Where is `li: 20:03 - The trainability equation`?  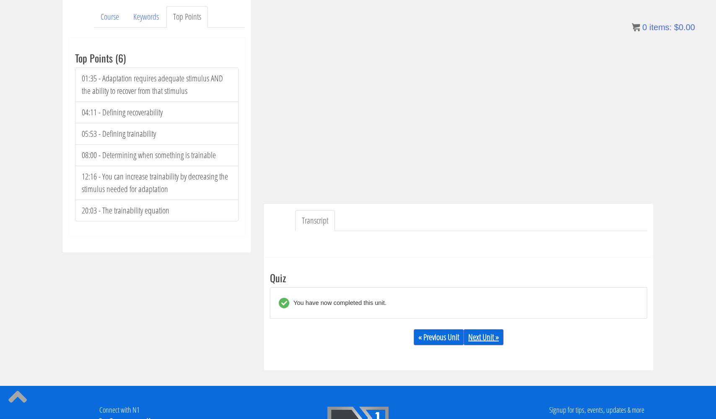 li: 20:03 - The trainability equation is located at coordinates (157, 210).